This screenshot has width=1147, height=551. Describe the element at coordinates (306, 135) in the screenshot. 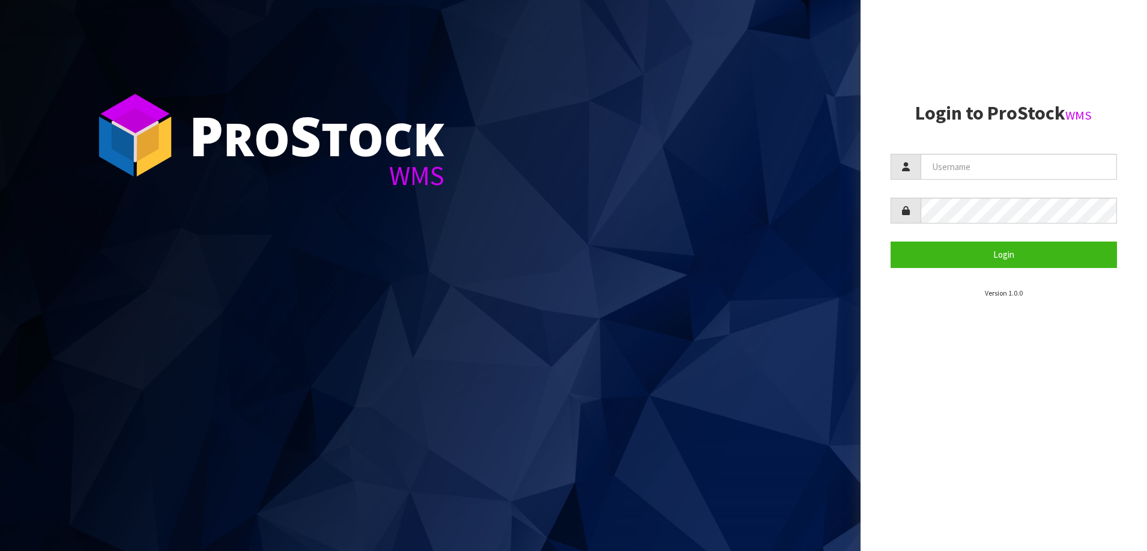

I see `span: S` at that location.